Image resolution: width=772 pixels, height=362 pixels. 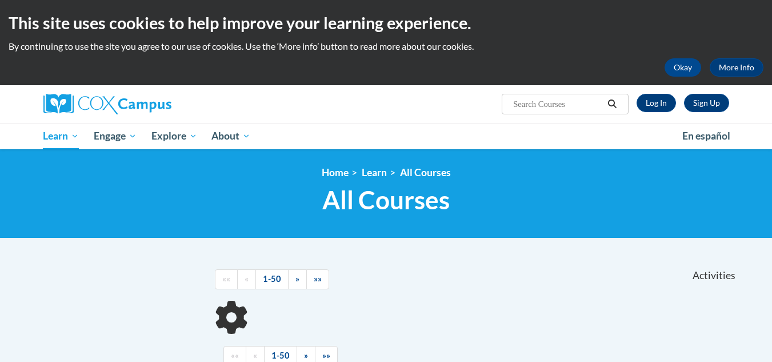 I want to click on p: By continuing to use the site you agree to our use of cookies. Use the ‘More info’ button to read..., so click(x=386, y=46).